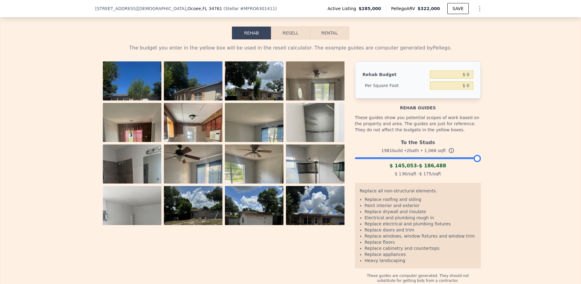 The width and height of the screenshot is (581, 284). What do you see at coordinates (254, 142) in the screenshot?
I see `img: Property Photo 7` at bounding box center [254, 142].